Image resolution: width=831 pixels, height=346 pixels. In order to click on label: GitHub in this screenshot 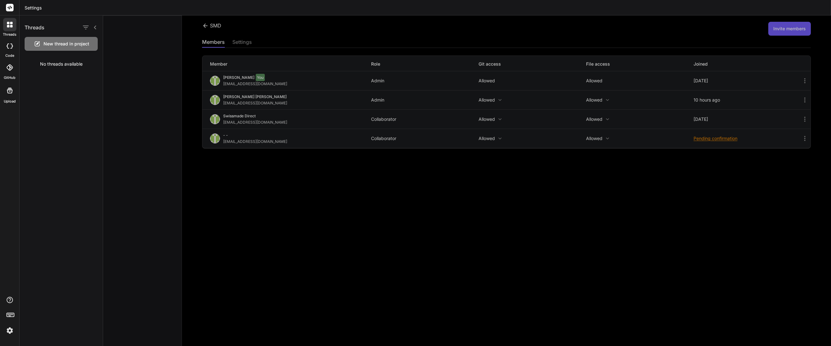, I will do `click(9, 78)`.